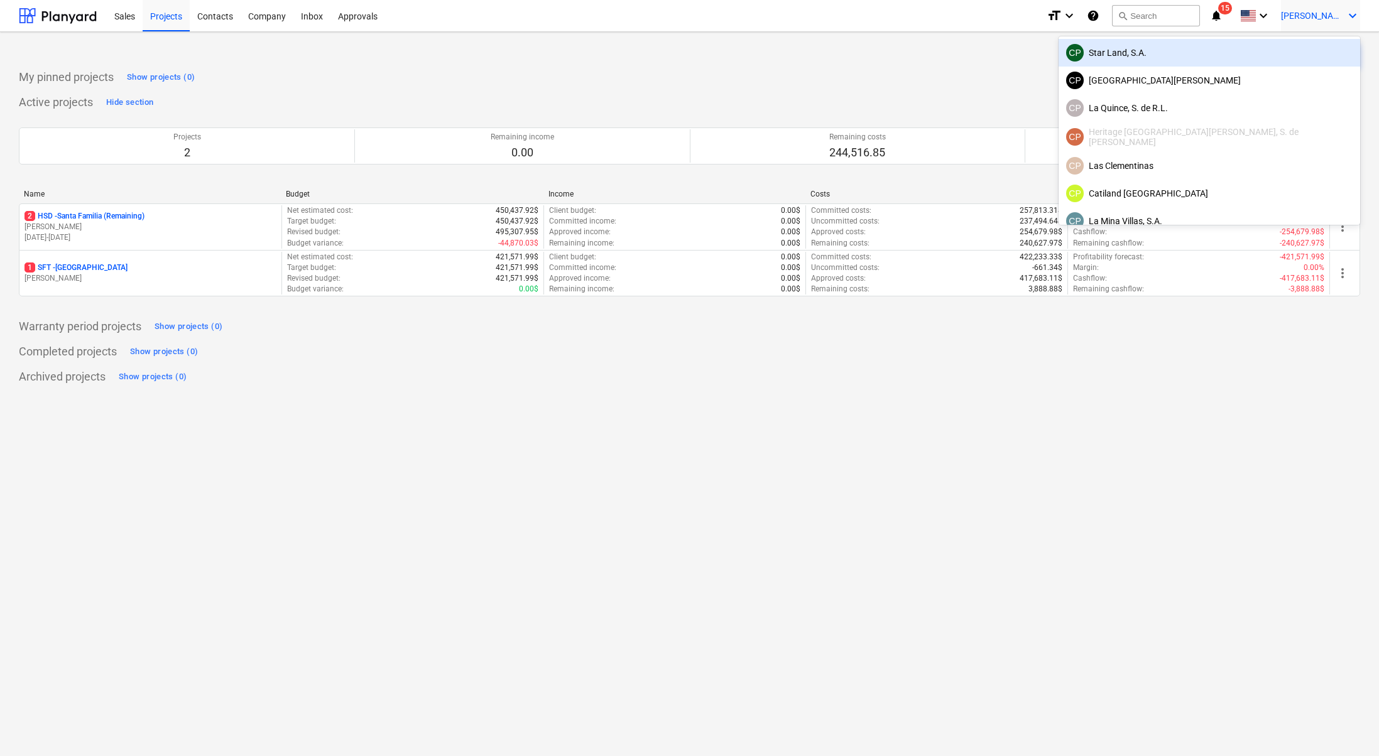  What do you see at coordinates (1348, 726) in the screenshot?
I see `div: Widget de chat` at bounding box center [1348, 726].